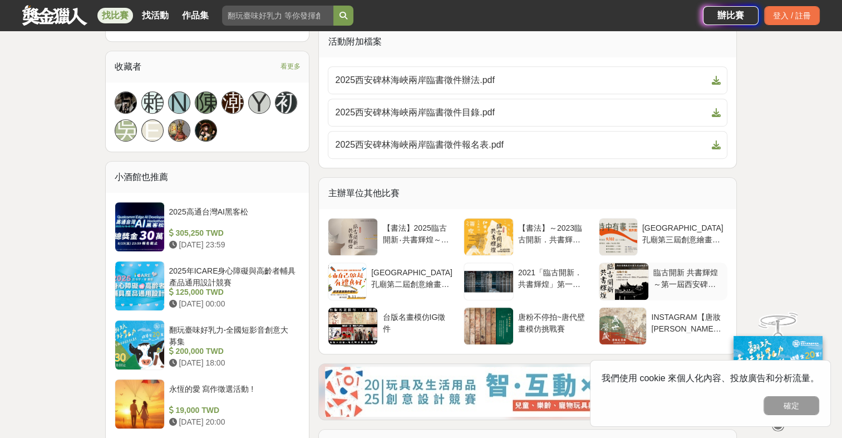 This screenshot has width=842, height=438. I want to click on a: 2025西安碑林海峽兩岸臨書徵件目錄.pdf, so click(528, 112).